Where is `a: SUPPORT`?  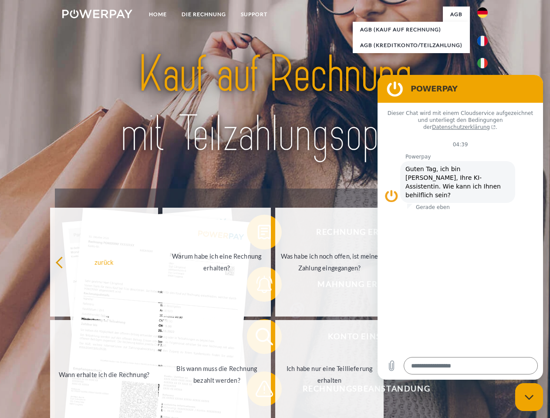
a: SUPPORT is located at coordinates (254, 14).